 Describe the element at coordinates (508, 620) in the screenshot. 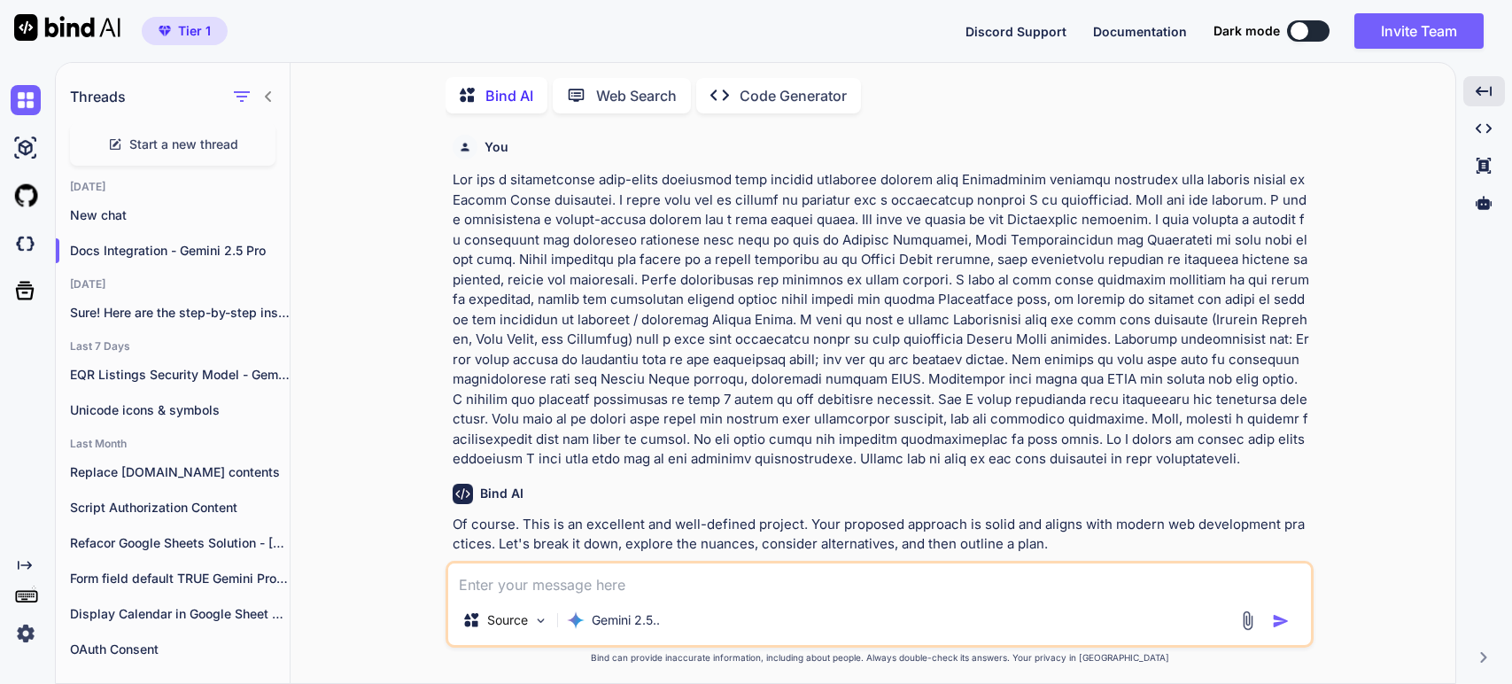

I see `p: Source` at that location.